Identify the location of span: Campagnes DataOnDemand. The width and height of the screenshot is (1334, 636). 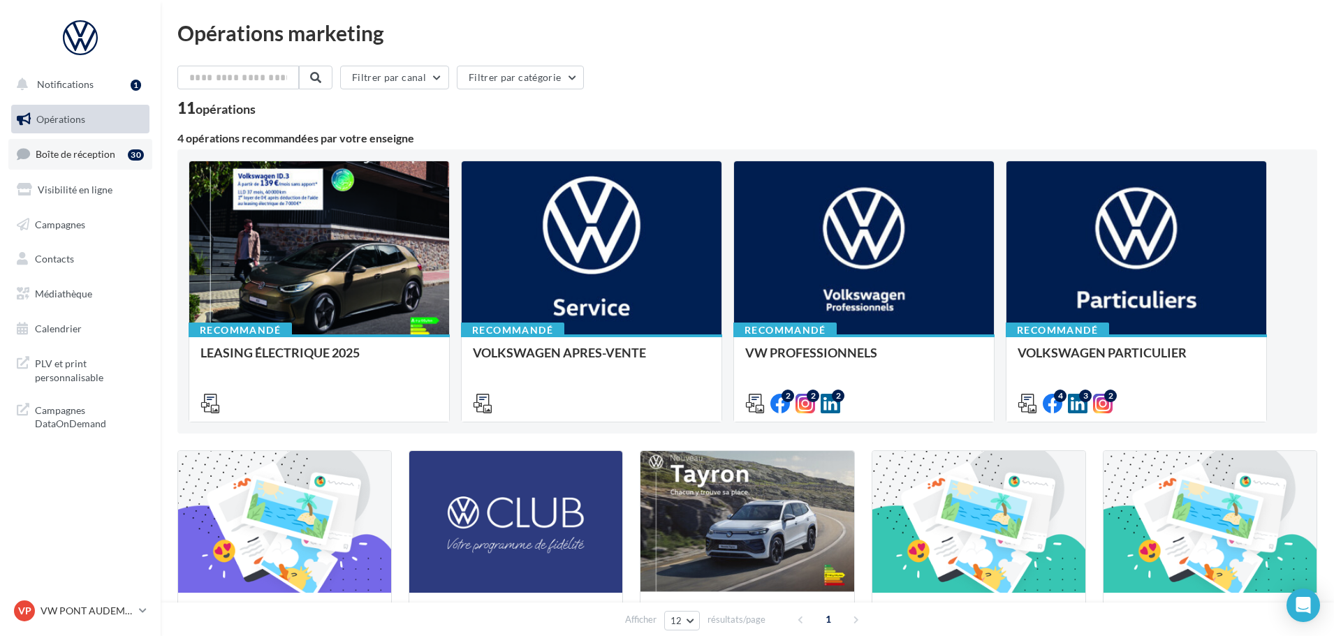
(89, 416).